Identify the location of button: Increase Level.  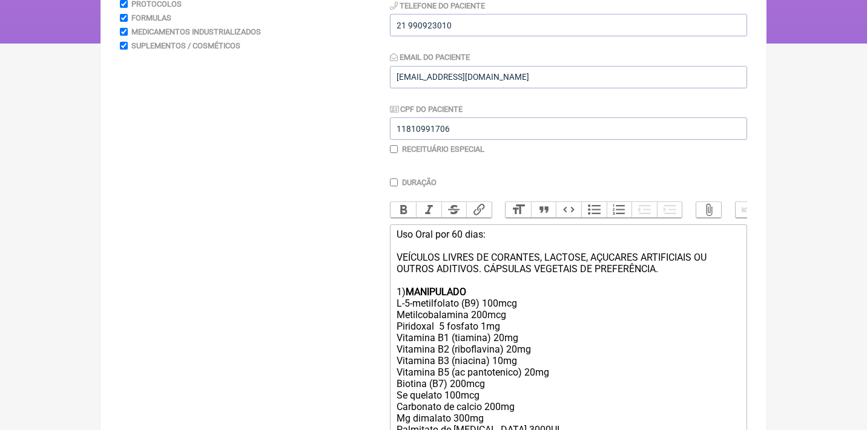
(670, 210).